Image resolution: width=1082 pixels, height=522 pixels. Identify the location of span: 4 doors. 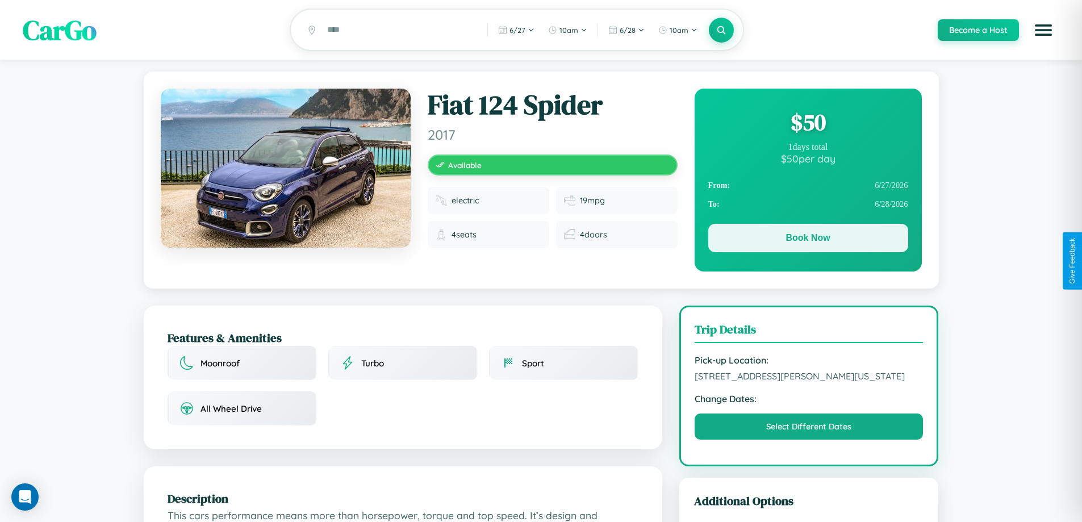
(593, 235).